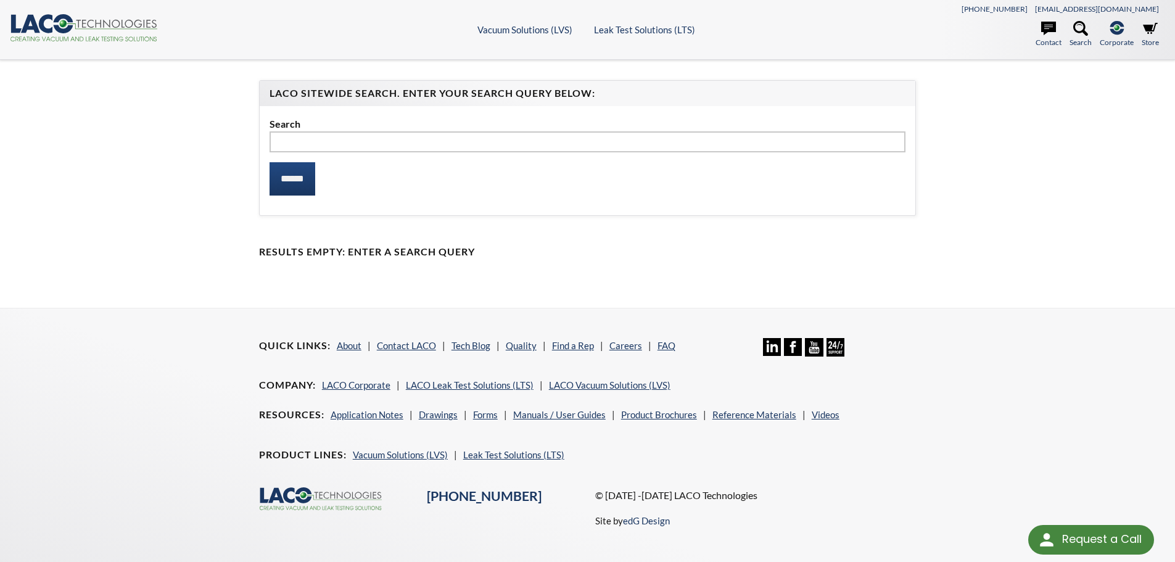 This screenshot has height=562, width=1175. What do you see at coordinates (407, 345) in the screenshot?
I see `a: Contact LACO` at bounding box center [407, 345].